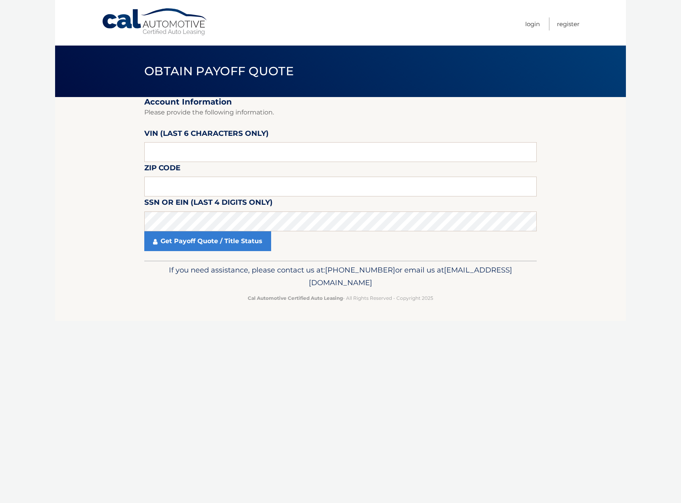 This screenshot has height=503, width=681. What do you see at coordinates (568, 24) in the screenshot?
I see `a: Register` at bounding box center [568, 24].